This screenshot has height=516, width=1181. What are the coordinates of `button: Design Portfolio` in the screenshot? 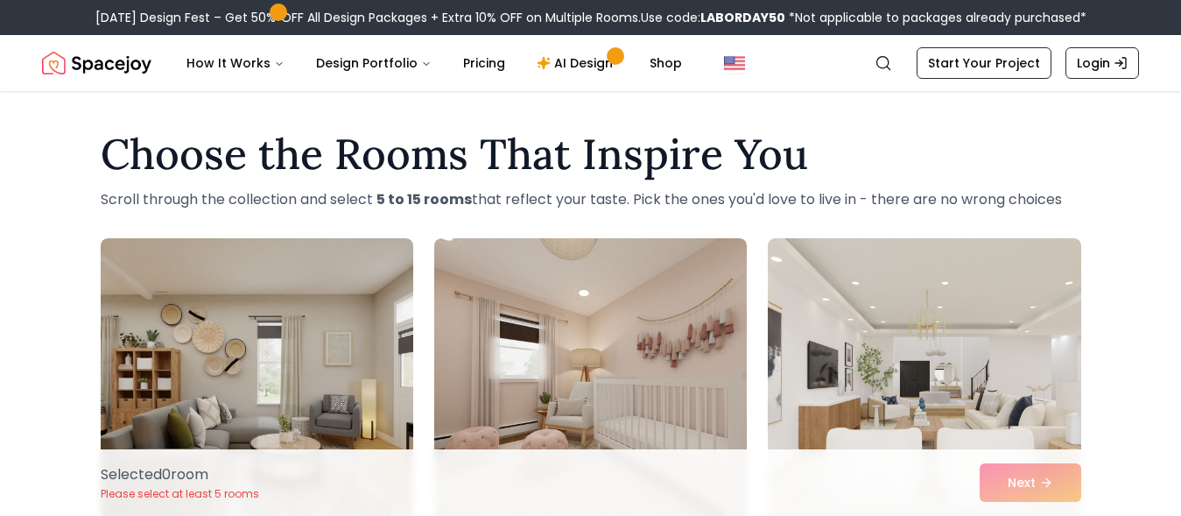 It's located at (374, 63).